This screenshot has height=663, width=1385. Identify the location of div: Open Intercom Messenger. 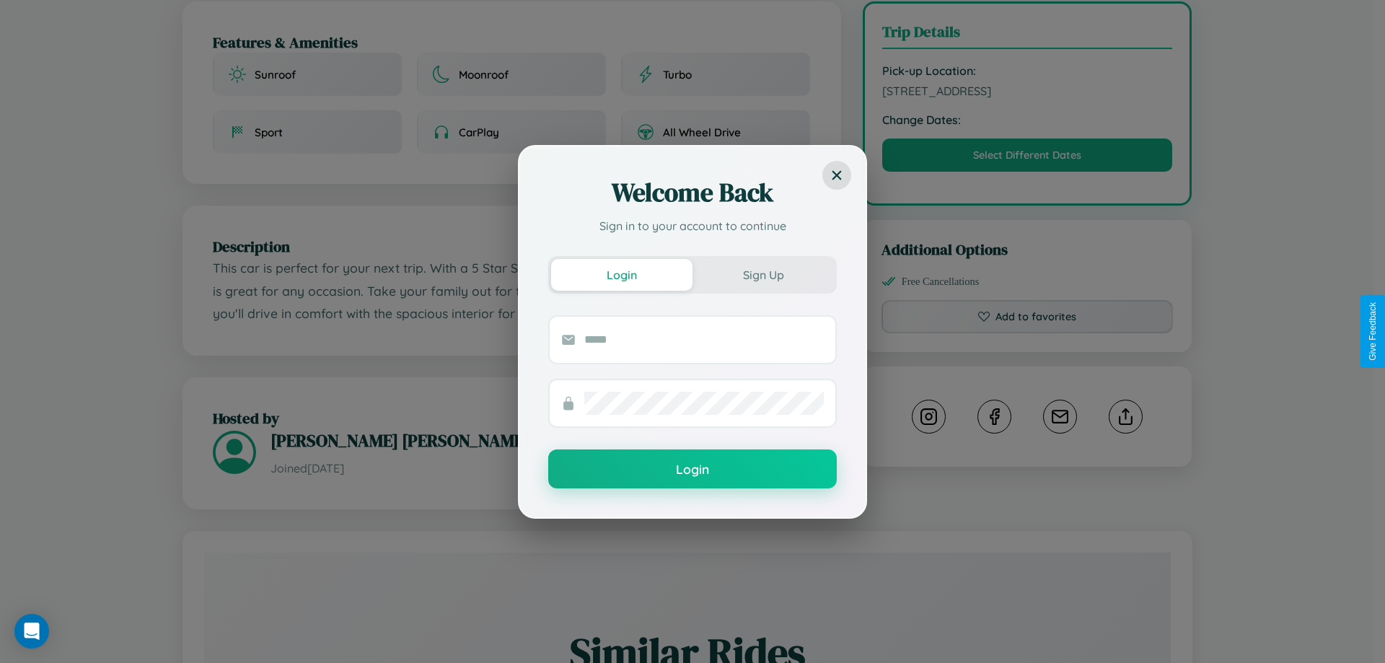
(32, 631).